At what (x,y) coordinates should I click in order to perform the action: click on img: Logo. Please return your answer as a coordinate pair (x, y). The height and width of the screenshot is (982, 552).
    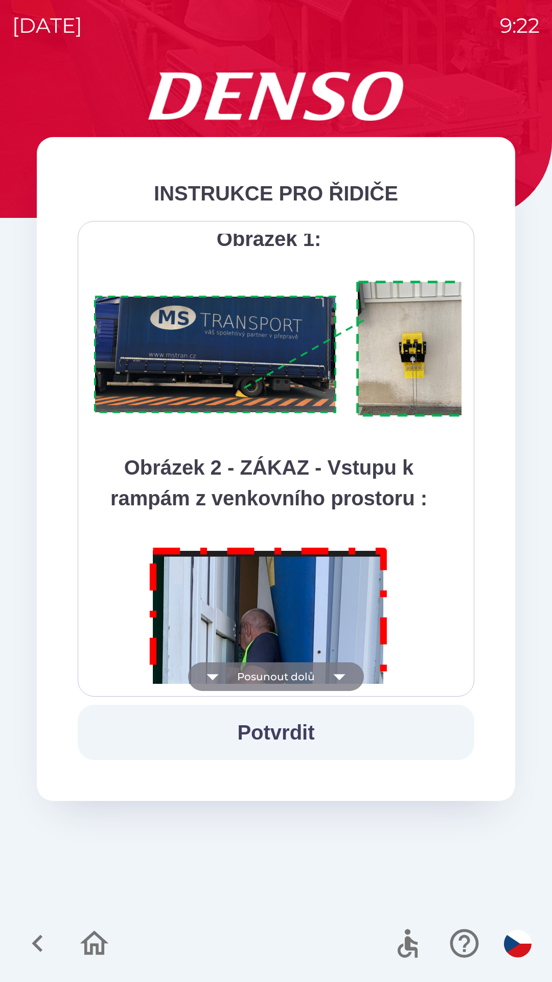
    Looking at the image, I should click on (276, 96).